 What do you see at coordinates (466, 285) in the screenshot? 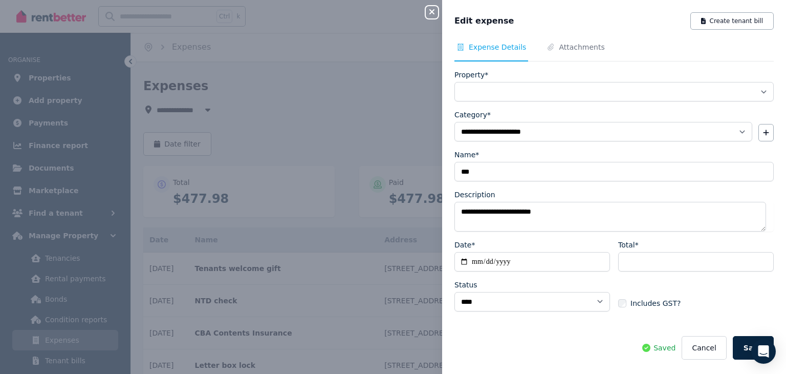
I see `label: Status` at bounding box center [466, 285].